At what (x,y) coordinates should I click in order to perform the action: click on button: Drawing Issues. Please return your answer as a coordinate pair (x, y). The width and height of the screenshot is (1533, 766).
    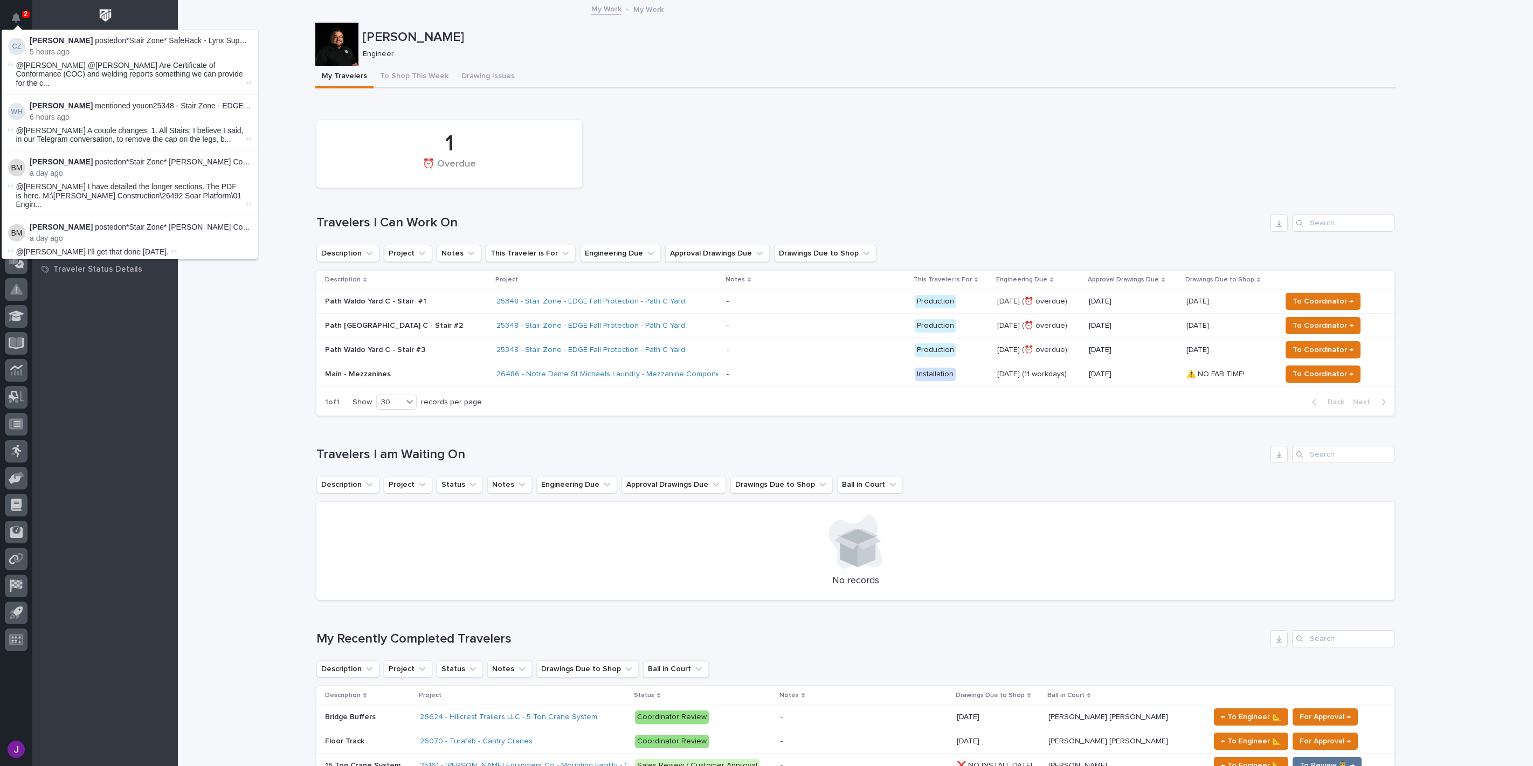
    Looking at the image, I should click on (488, 77).